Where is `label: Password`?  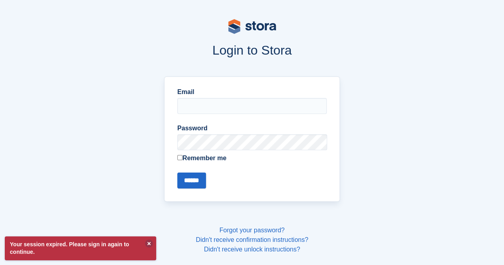 label: Password is located at coordinates (252, 128).